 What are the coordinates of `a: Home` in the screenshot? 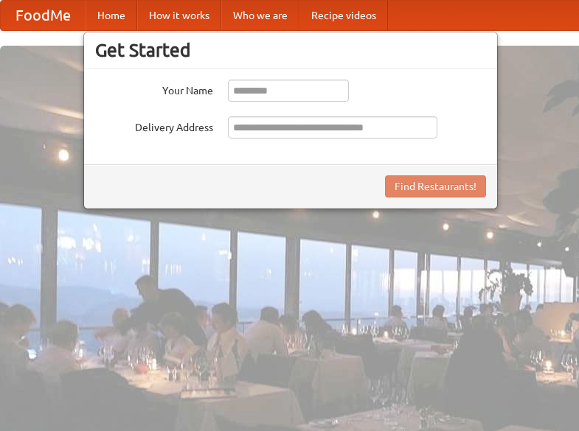 It's located at (111, 15).